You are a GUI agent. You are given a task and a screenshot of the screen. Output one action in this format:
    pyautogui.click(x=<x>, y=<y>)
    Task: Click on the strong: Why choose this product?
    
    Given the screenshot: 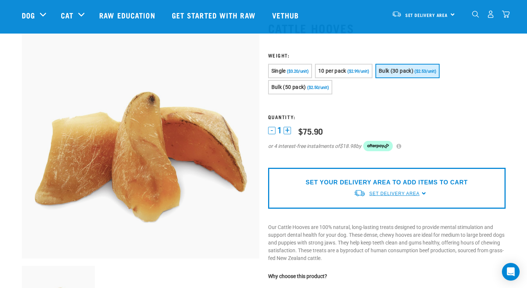 What is the action you would take?
    pyautogui.click(x=298, y=276)
    